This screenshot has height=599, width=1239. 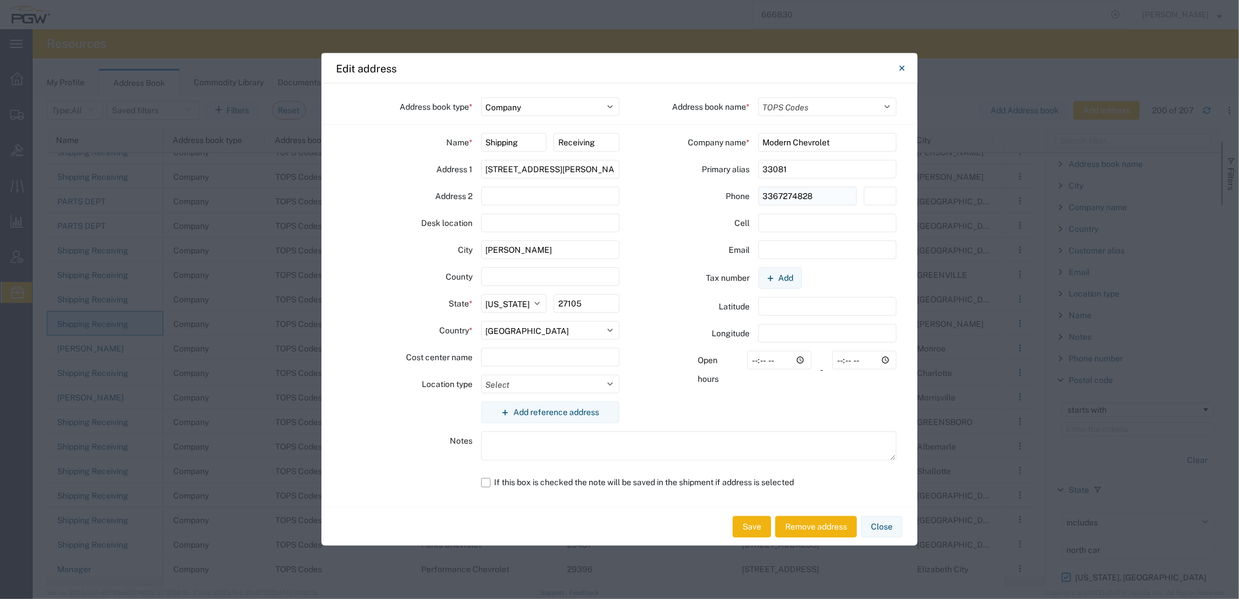 What do you see at coordinates (689, 482) in the screenshot?
I see `label: If this box is checked the note will be saved in the shipment if address is selected` at bounding box center [689, 482].